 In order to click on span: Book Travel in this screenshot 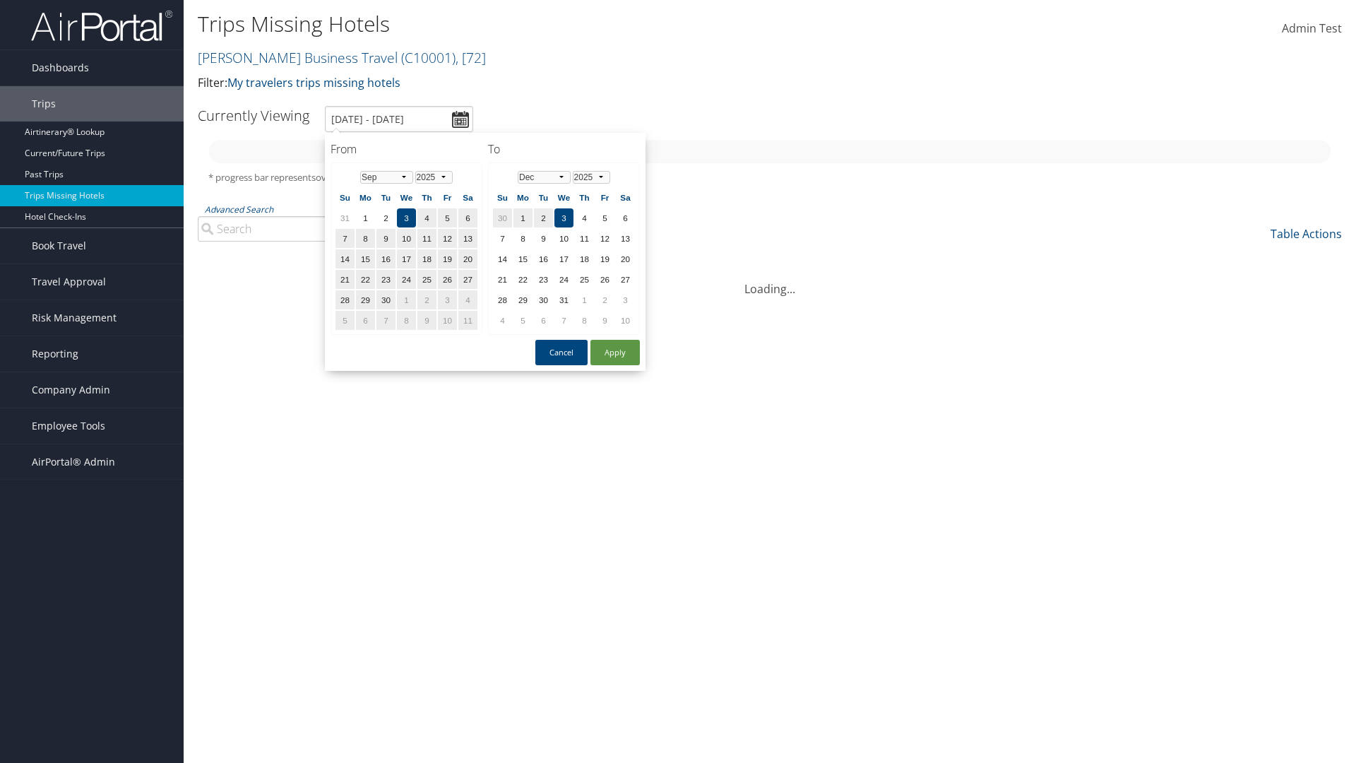, I will do `click(59, 246)`.